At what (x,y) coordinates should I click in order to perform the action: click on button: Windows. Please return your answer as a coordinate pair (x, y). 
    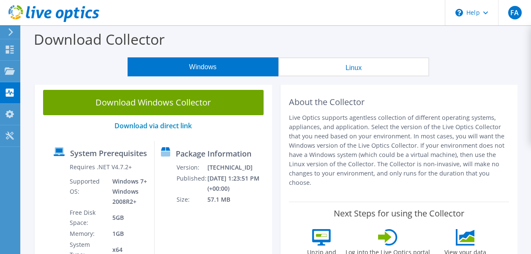
    Looking at the image, I should click on (203, 67).